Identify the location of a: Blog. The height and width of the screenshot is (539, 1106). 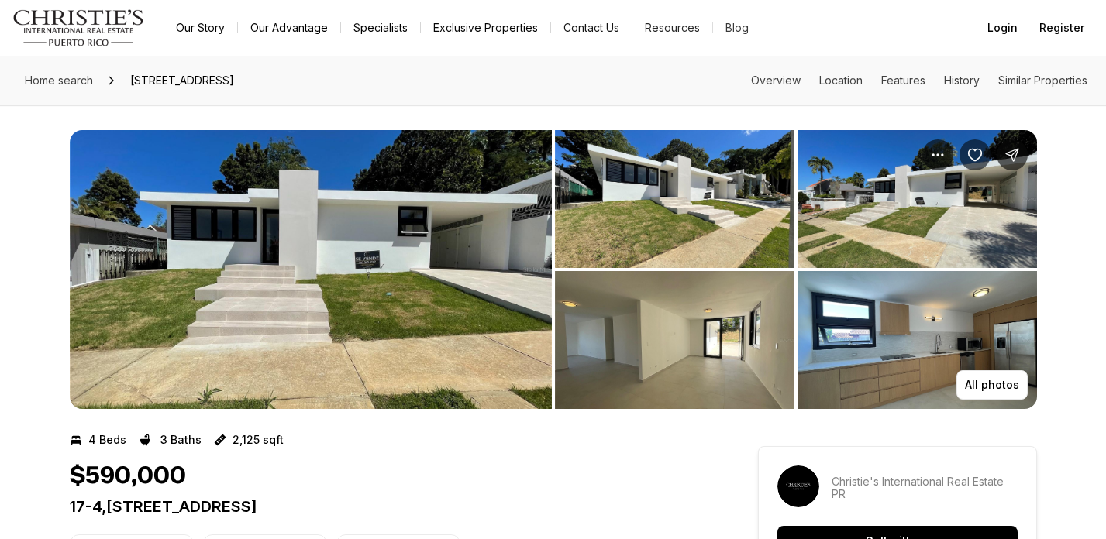
(737, 28).